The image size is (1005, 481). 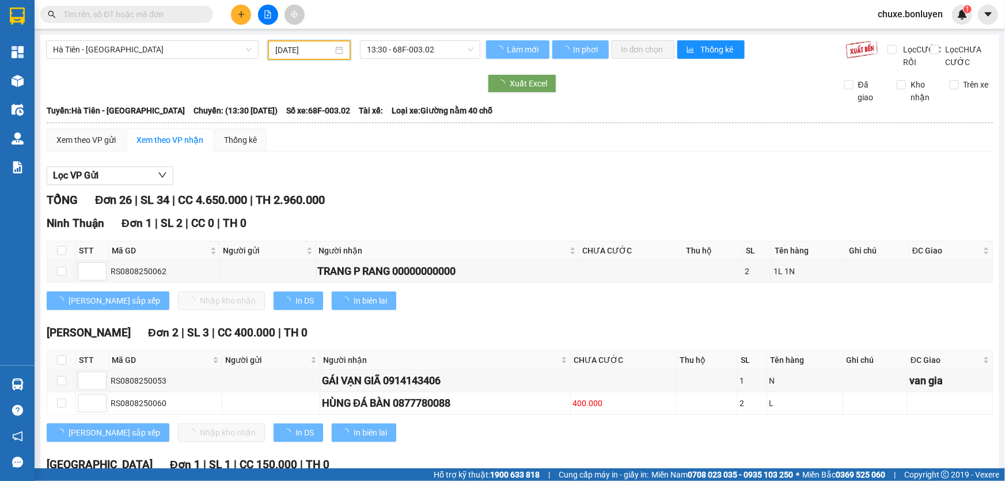 What do you see at coordinates (268, 14) in the screenshot?
I see `span: file-add` at bounding box center [268, 14].